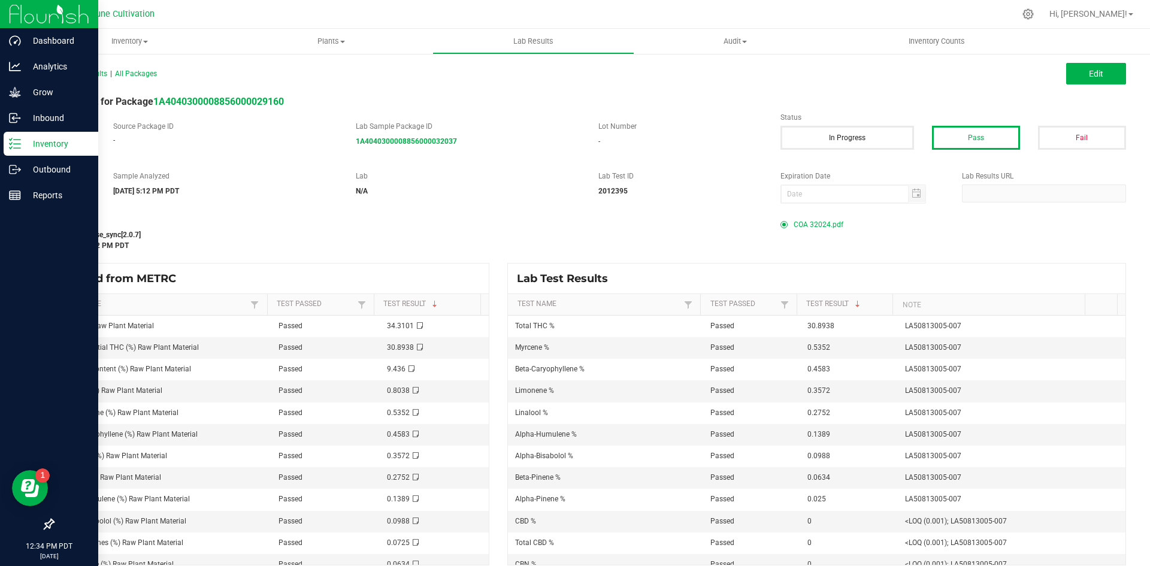  What do you see at coordinates (15, 41) in the screenshot?
I see `inline-svg: Dashboard` at bounding box center [15, 41].